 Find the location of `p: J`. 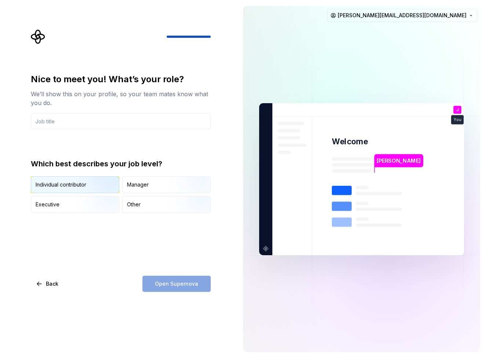

p: J is located at coordinates (457, 109).